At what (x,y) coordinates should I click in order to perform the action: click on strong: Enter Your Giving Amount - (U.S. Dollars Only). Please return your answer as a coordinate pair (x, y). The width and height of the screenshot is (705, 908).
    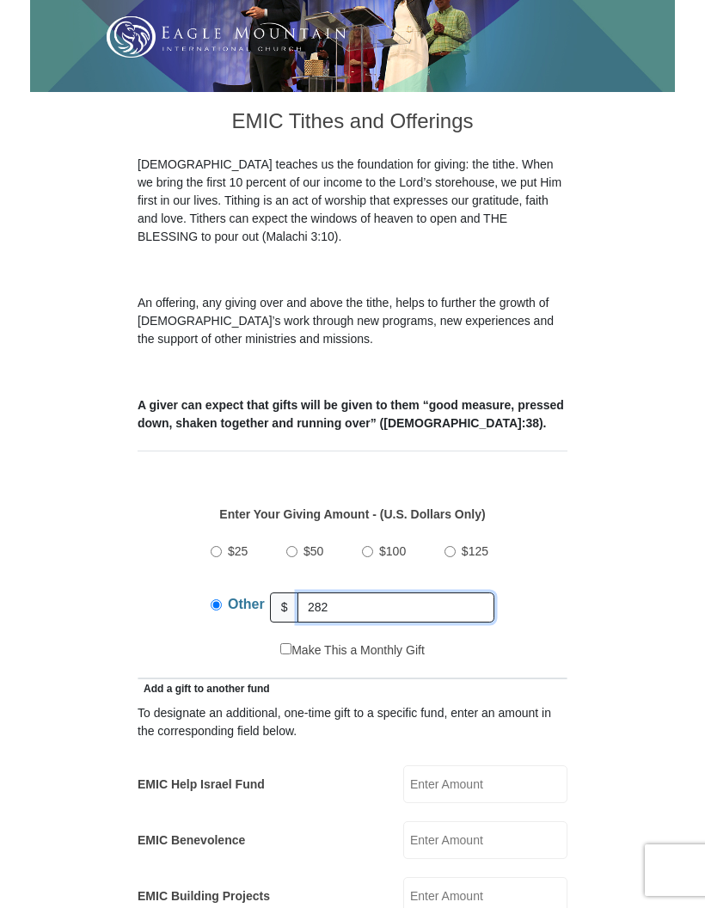
    Looking at the image, I should click on (352, 514).